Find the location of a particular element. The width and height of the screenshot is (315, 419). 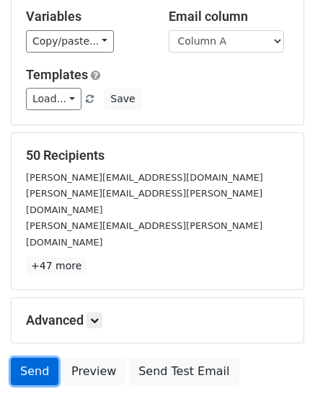

button: Save is located at coordinates (123, 99).